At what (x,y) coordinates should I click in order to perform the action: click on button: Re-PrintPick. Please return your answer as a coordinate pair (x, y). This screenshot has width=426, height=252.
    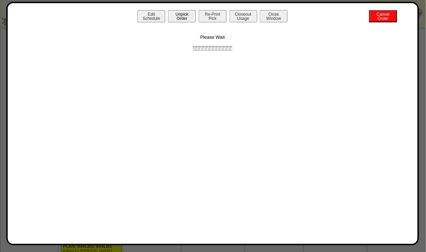
    Looking at the image, I should click on (213, 16).